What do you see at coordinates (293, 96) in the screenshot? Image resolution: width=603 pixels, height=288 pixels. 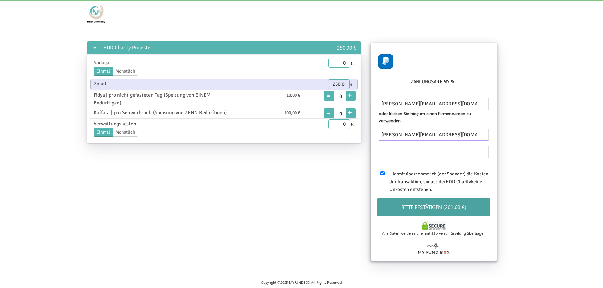 I see `span: 10,00 €` at bounding box center [293, 96].